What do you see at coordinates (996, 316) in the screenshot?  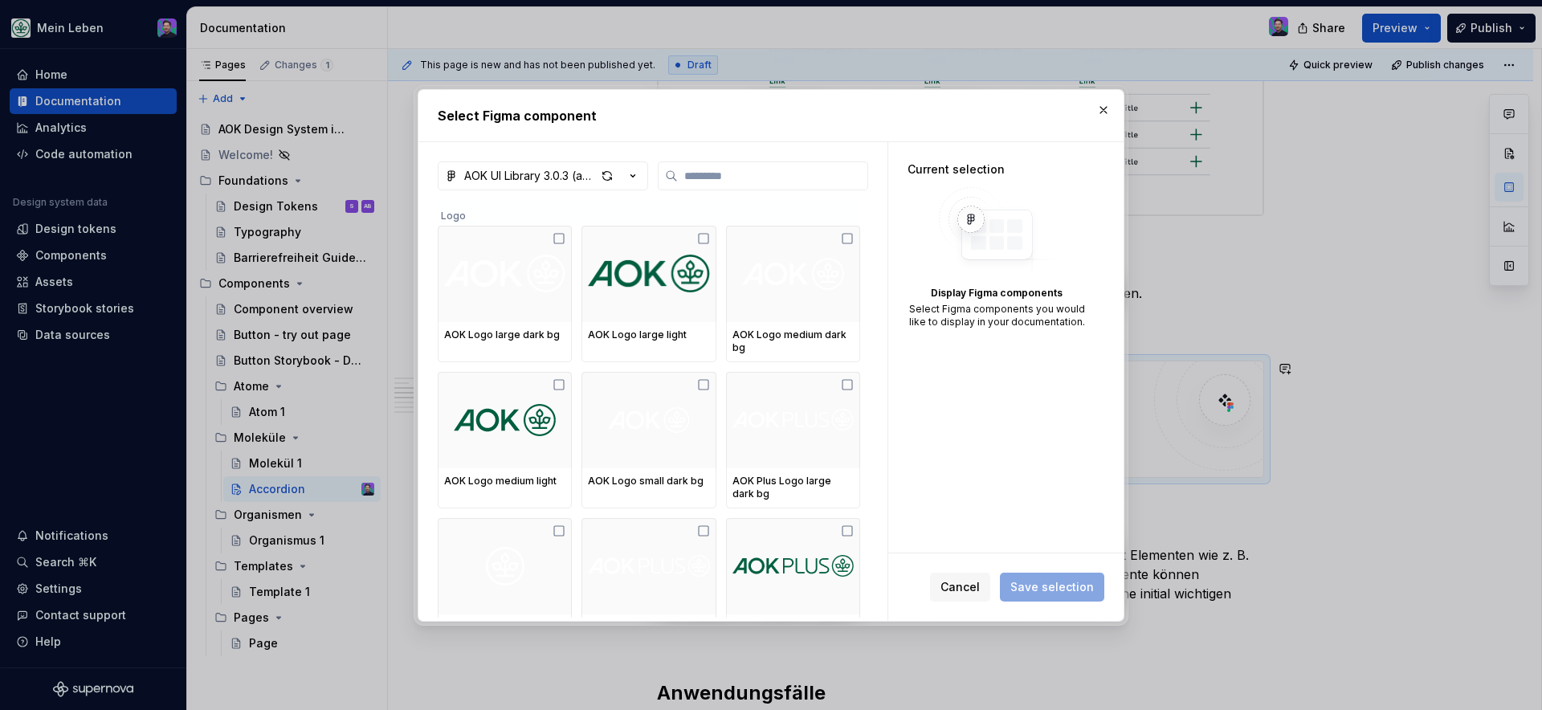 I see `div: Select Figma components you would like to display in your documentation.` at bounding box center [996, 316].